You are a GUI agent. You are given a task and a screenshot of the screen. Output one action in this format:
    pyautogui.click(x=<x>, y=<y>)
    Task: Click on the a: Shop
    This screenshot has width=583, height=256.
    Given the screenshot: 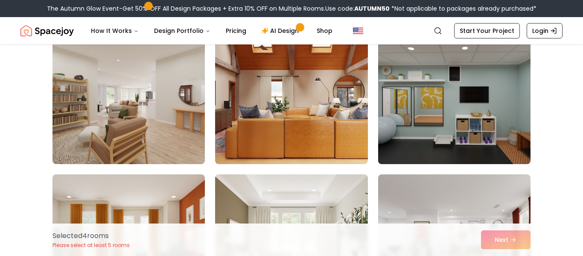 What is the action you would take?
    pyautogui.click(x=324, y=31)
    